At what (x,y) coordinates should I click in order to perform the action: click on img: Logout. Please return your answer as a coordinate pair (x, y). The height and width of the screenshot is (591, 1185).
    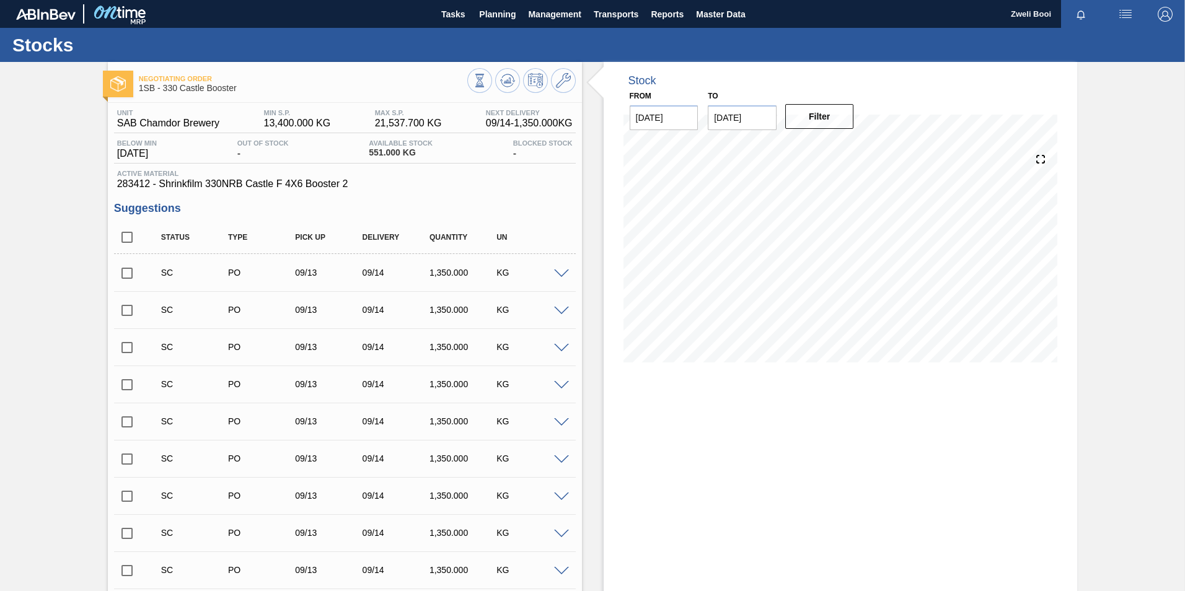
    Looking at the image, I should click on (1165, 14).